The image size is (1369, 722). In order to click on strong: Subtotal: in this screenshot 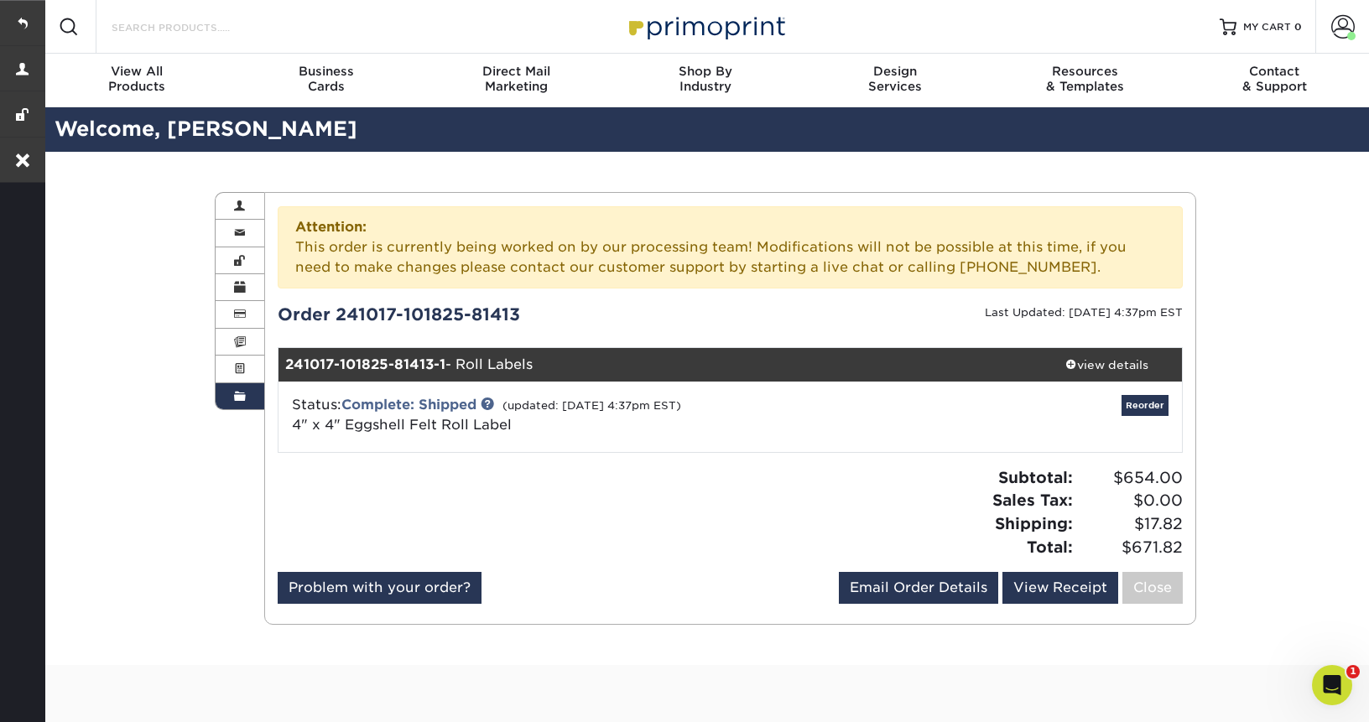, I will do `click(1035, 477)`.